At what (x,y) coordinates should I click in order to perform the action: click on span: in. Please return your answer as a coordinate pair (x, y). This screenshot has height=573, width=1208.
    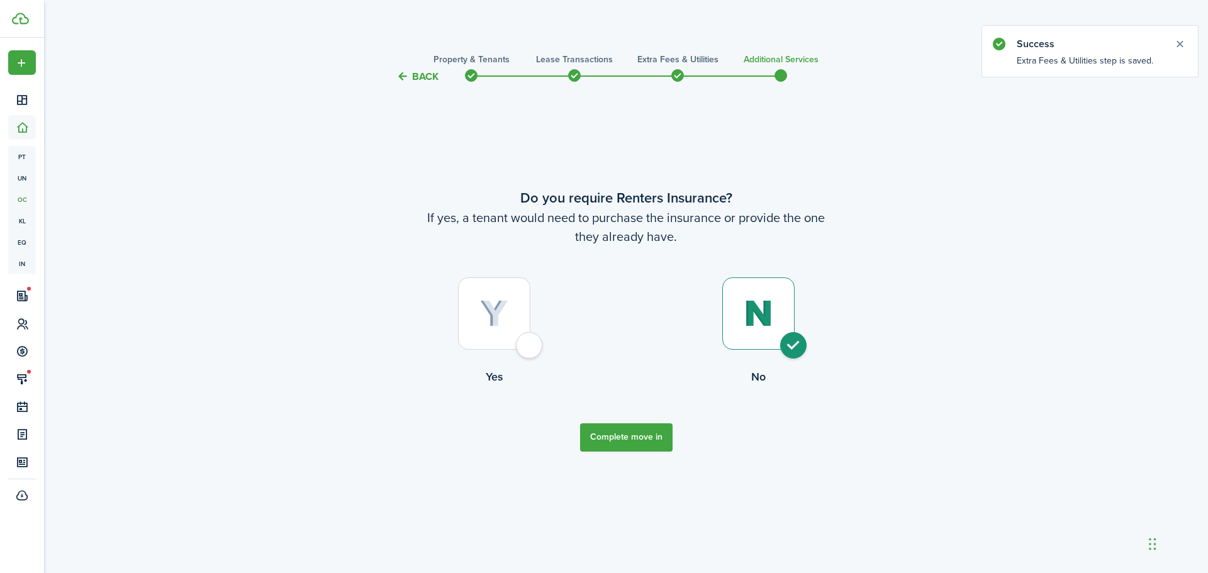
    Looking at the image, I should click on (22, 264).